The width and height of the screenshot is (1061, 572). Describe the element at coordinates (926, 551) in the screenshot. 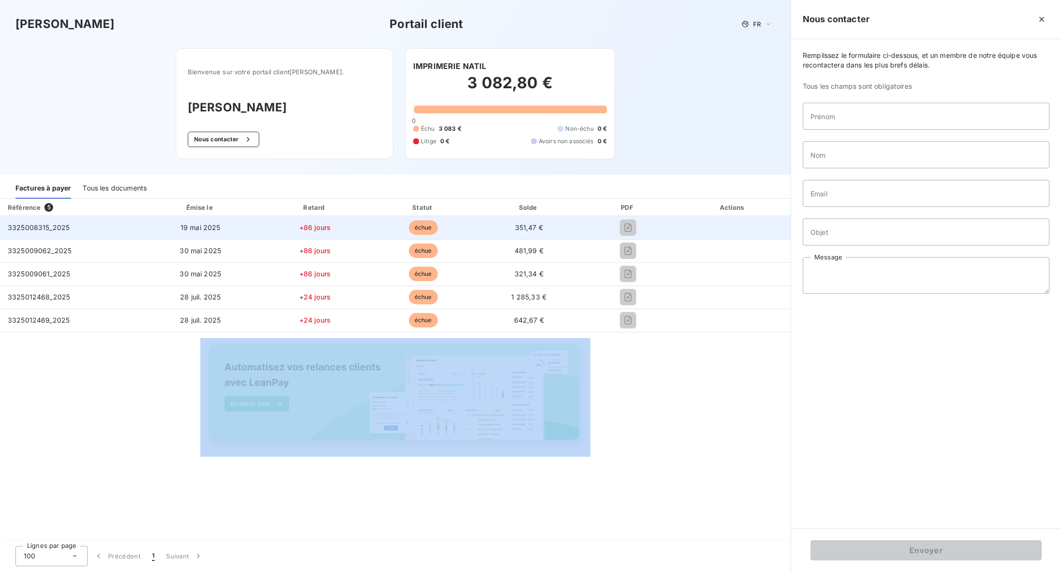

I see `button: Envoyer` at that location.